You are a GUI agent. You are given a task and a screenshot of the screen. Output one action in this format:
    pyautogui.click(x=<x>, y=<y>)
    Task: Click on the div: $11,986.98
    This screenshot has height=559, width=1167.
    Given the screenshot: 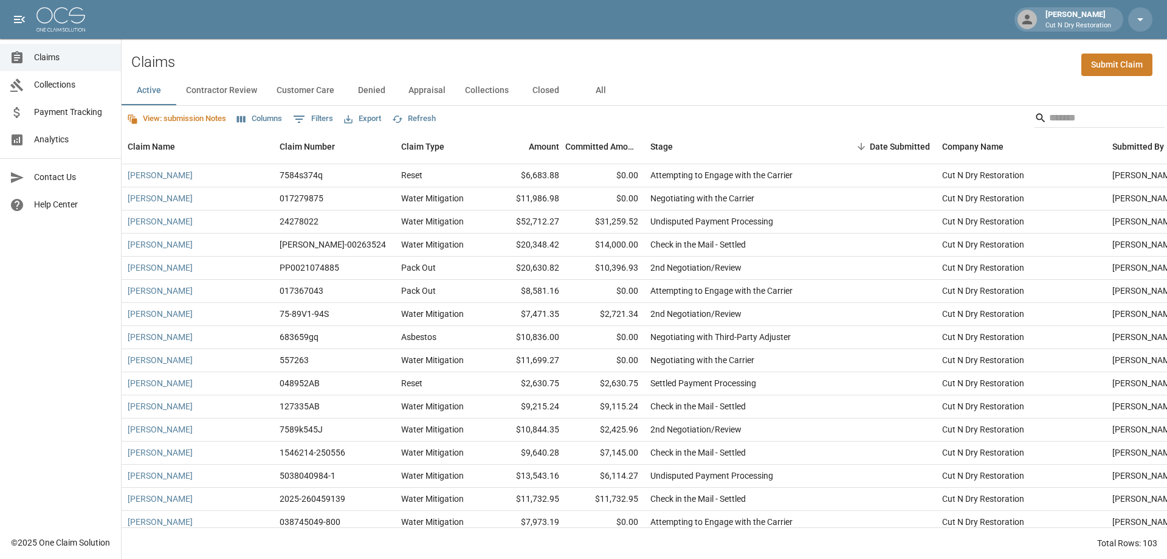 What is the action you would take?
    pyautogui.click(x=526, y=199)
    